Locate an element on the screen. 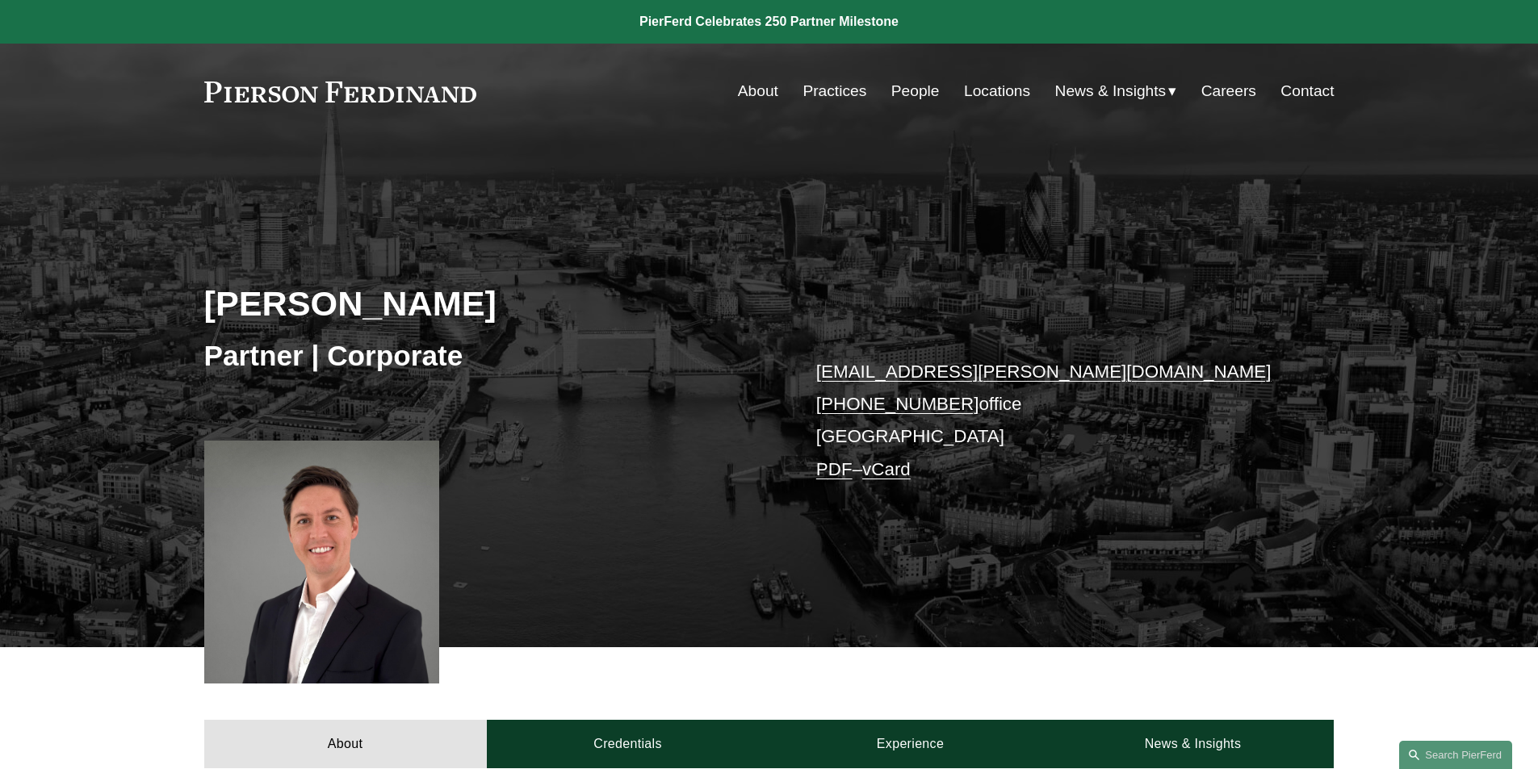  a: PDF is located at coordinates (834, 469).